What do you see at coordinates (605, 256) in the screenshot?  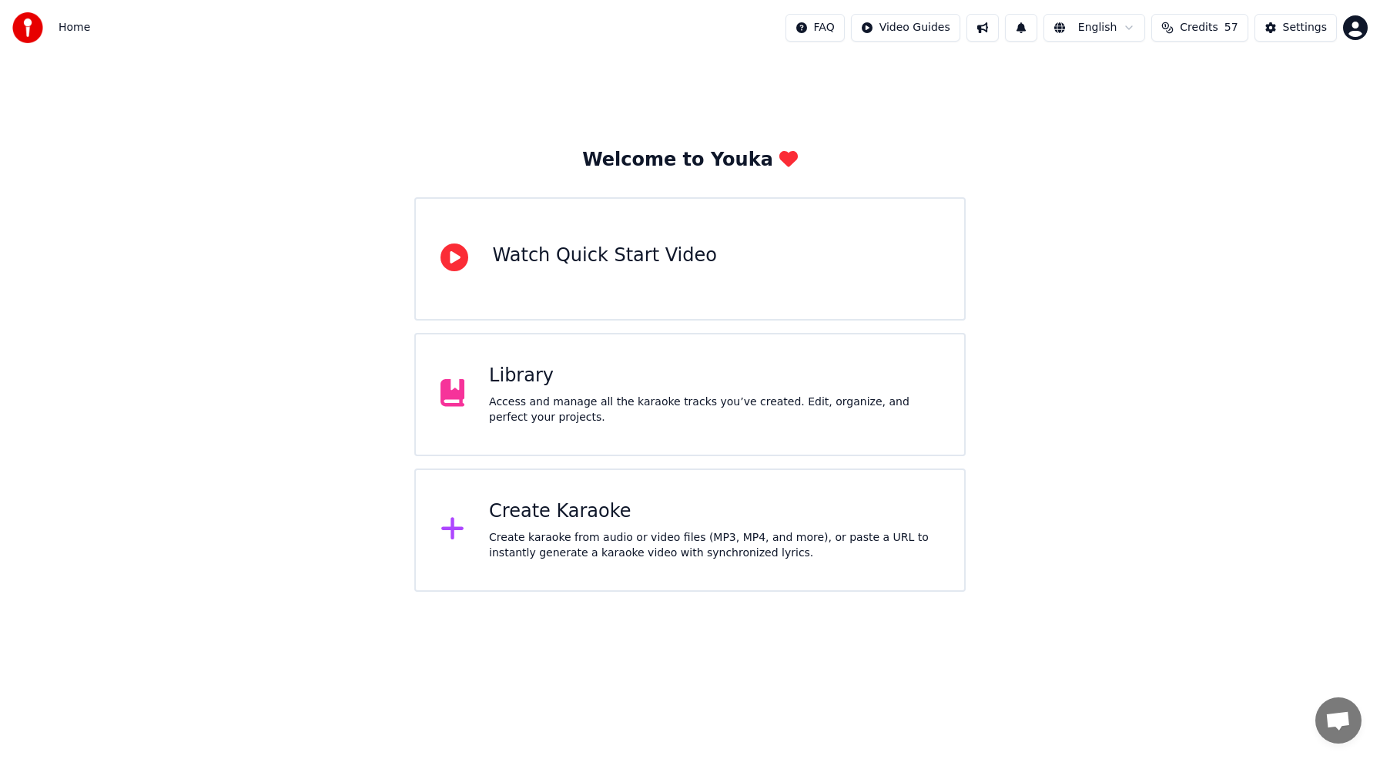 I see `div: Watch Quick Start Video` at bounding box center [605, 256].